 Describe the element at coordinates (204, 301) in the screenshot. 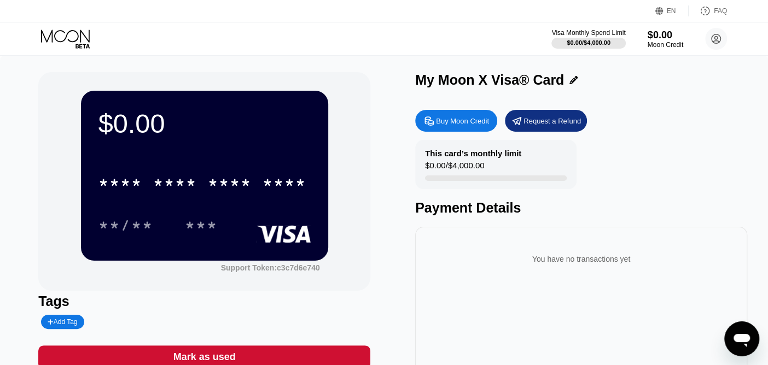

I see `div: Tags` at that location.